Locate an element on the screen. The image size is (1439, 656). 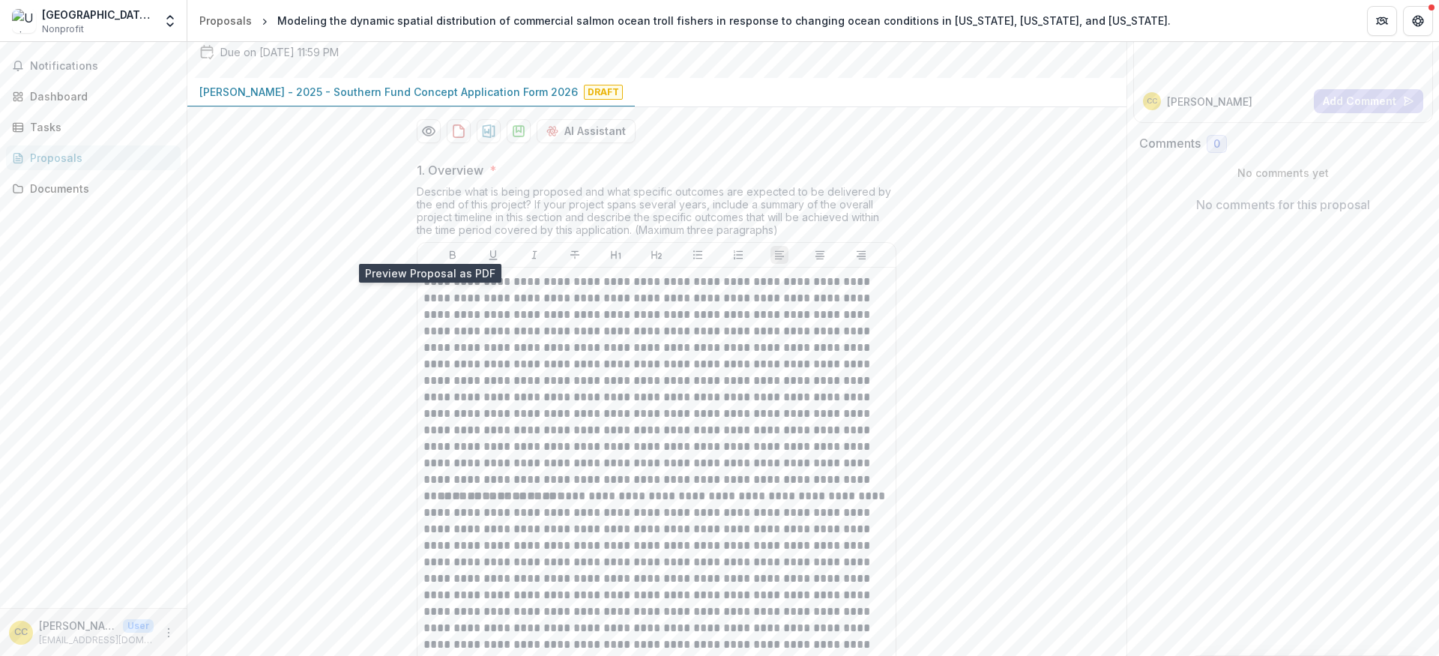
button: Heading 1 is located at coordinates (616, 255).